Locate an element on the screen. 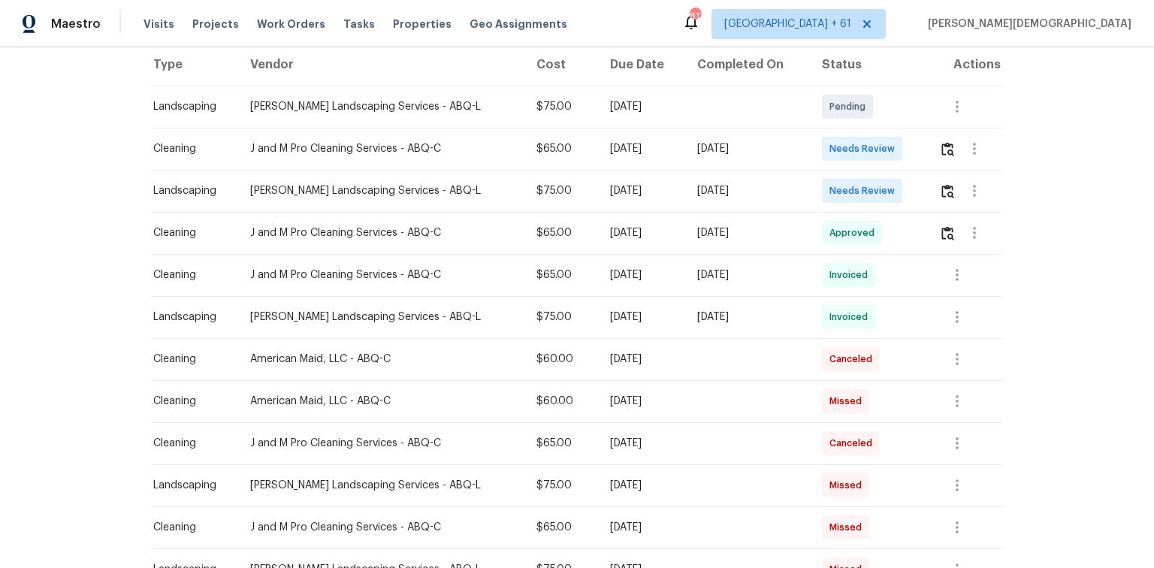 The image size is (1154, 568). span: Projects is located at coordinates (216, 24).